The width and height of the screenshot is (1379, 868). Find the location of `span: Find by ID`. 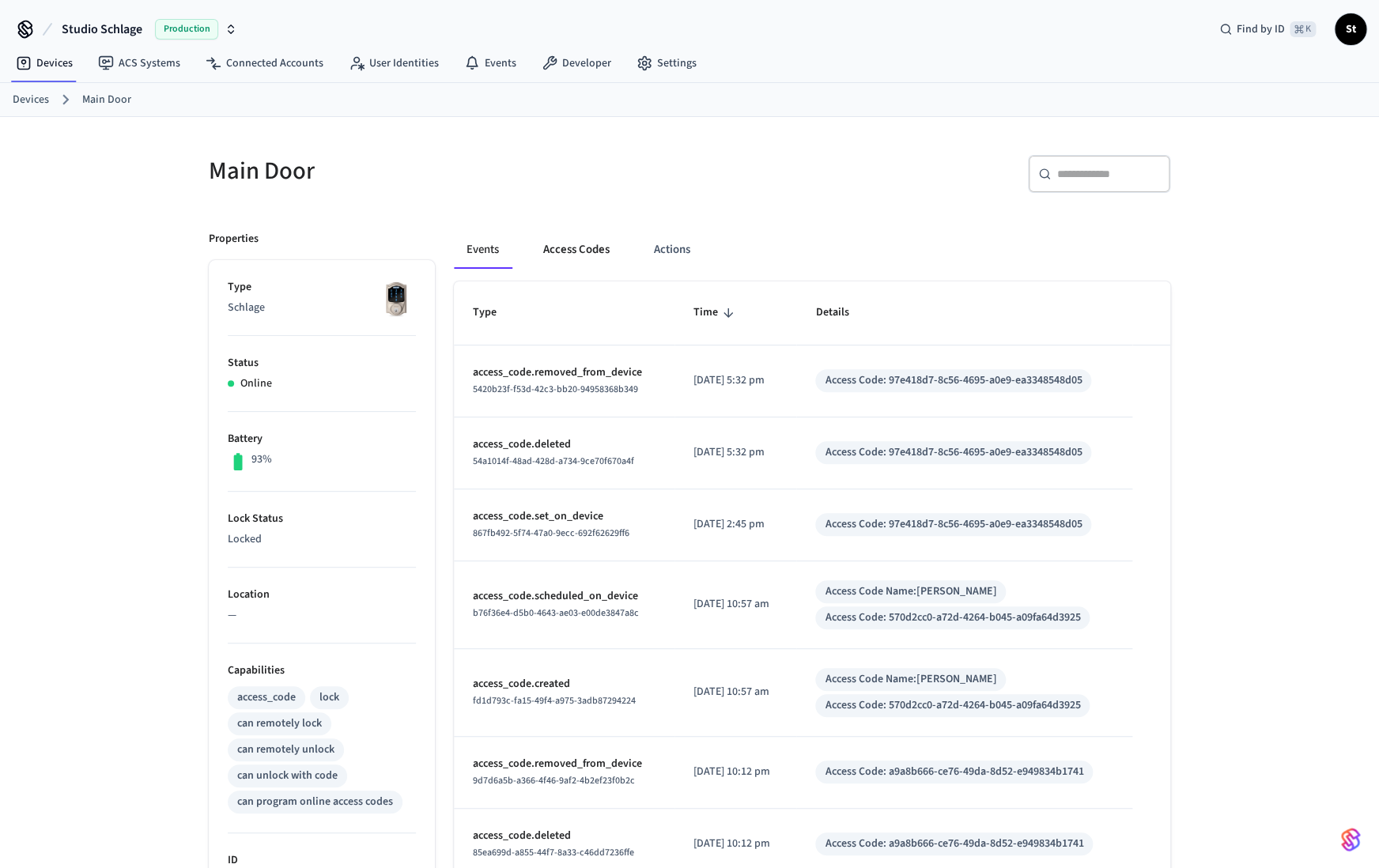

span: Find by ID is located at coordinates (1260, 29).